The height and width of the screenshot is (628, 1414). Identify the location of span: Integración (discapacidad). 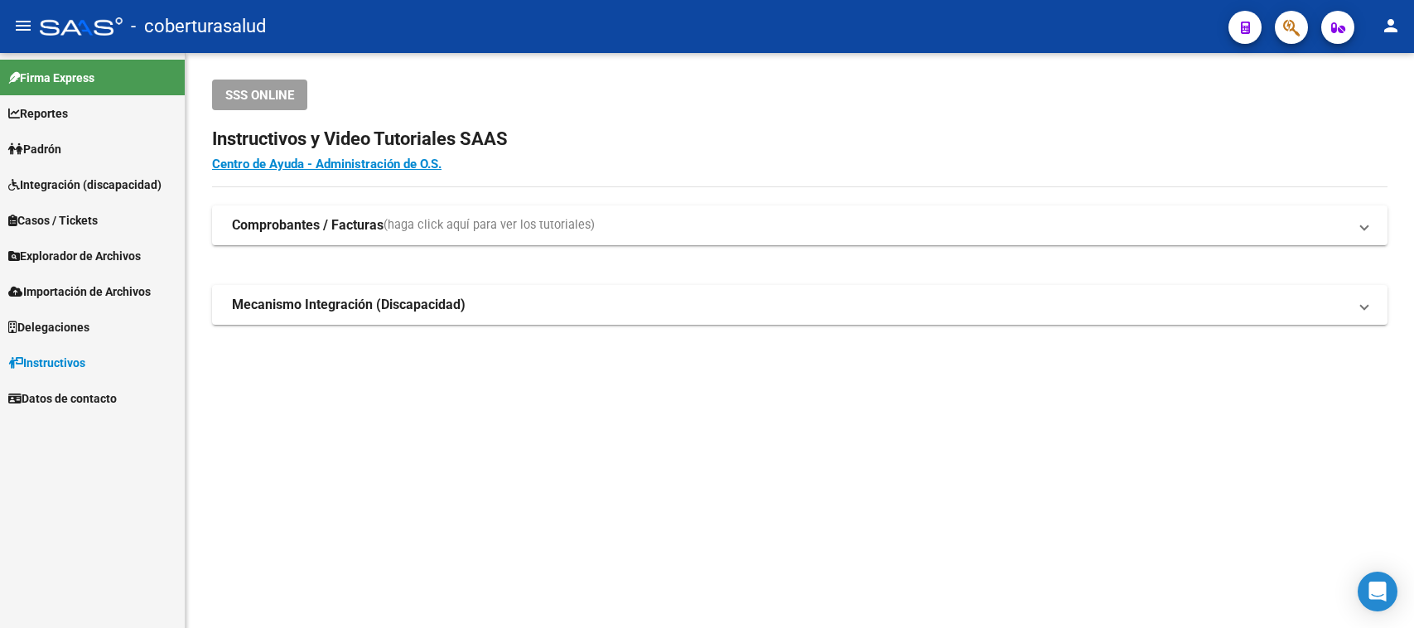
(84, 185).